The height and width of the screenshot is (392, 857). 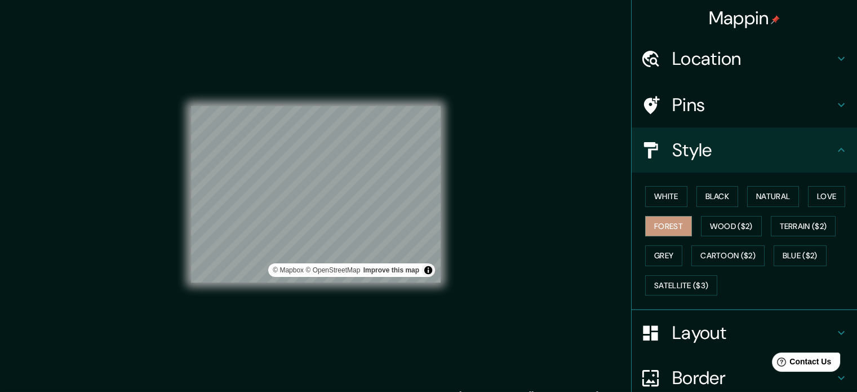 I want to click on h4: Style, so click(x=754, y=150).